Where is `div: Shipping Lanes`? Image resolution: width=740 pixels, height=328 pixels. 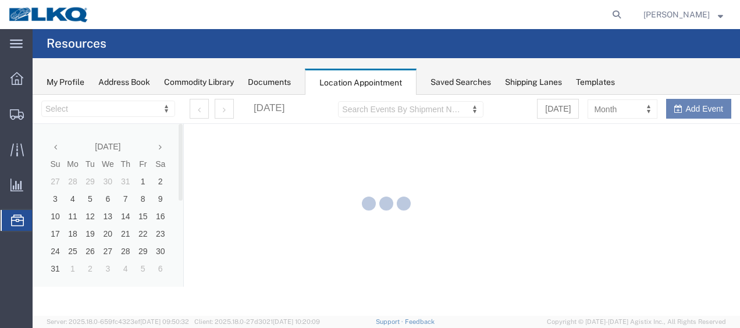
div: Shipping Lanes is located at coordinates (533, 82).